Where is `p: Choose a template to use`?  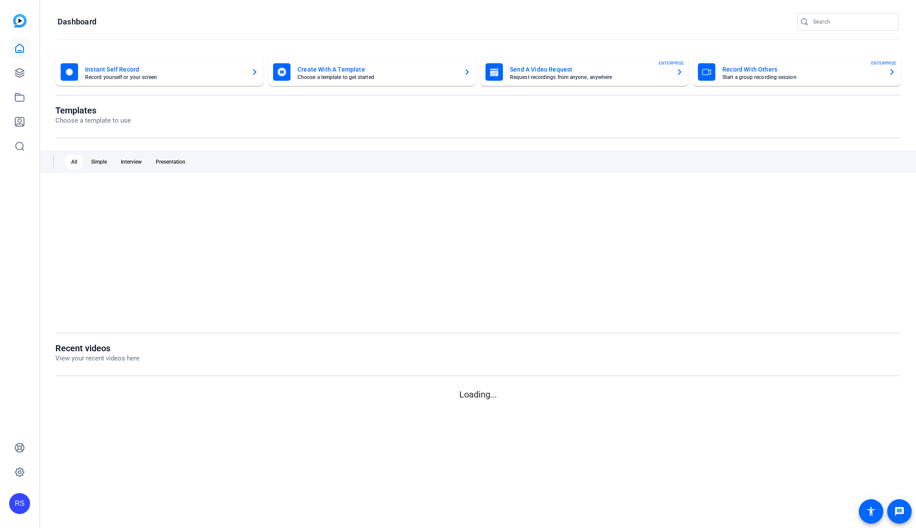 p: Choose a template to use is located at coordinates (93, 120).